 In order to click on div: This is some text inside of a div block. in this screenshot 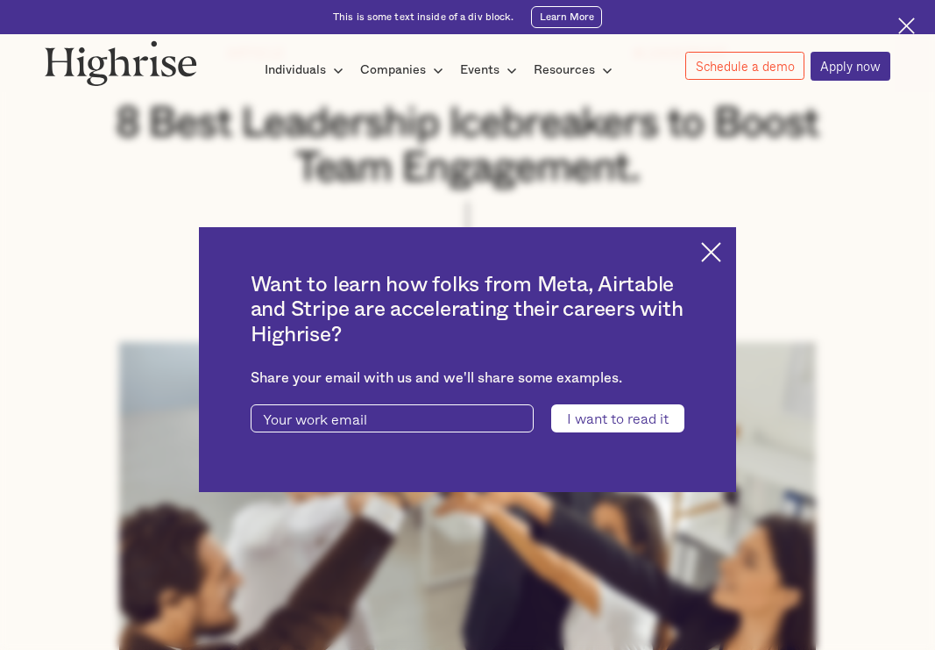, I will do `click(423, 18)`.